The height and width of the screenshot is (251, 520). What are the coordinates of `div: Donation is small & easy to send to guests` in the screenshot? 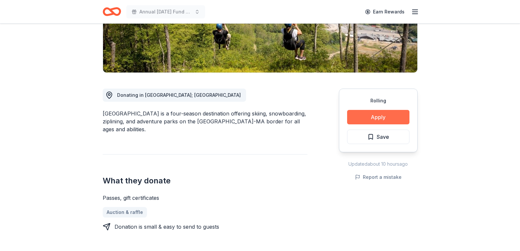 It's located at (167, 227).